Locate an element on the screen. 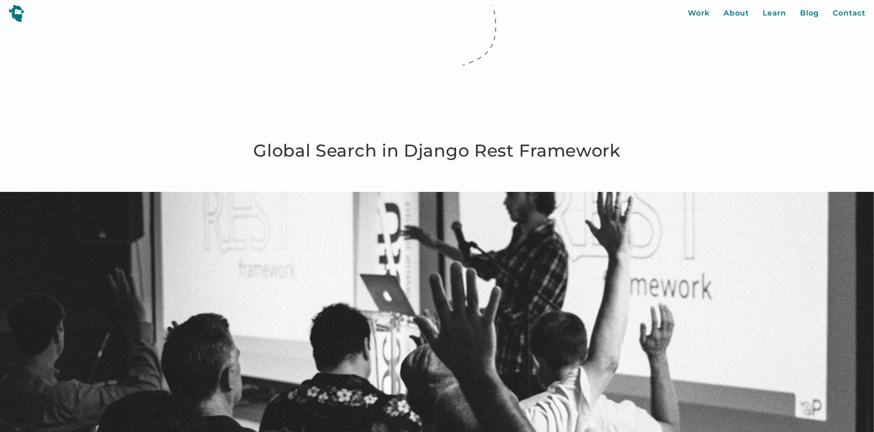  div: Learn is located at coordinates (774, 13).